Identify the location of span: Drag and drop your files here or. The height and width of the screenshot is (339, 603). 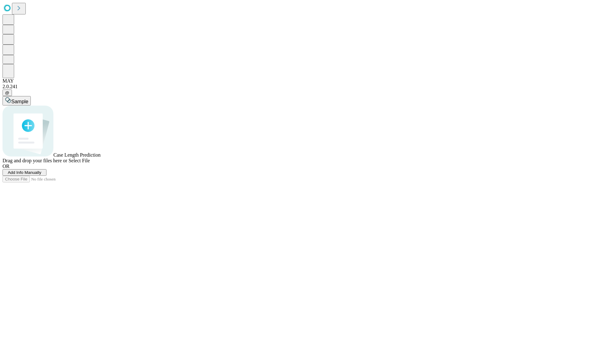
(35, 161).